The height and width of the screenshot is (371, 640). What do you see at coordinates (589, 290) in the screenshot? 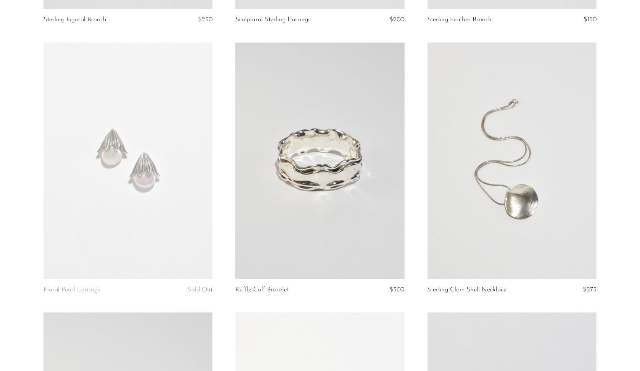
I see `span: $275` at bounding box center [589, 290].